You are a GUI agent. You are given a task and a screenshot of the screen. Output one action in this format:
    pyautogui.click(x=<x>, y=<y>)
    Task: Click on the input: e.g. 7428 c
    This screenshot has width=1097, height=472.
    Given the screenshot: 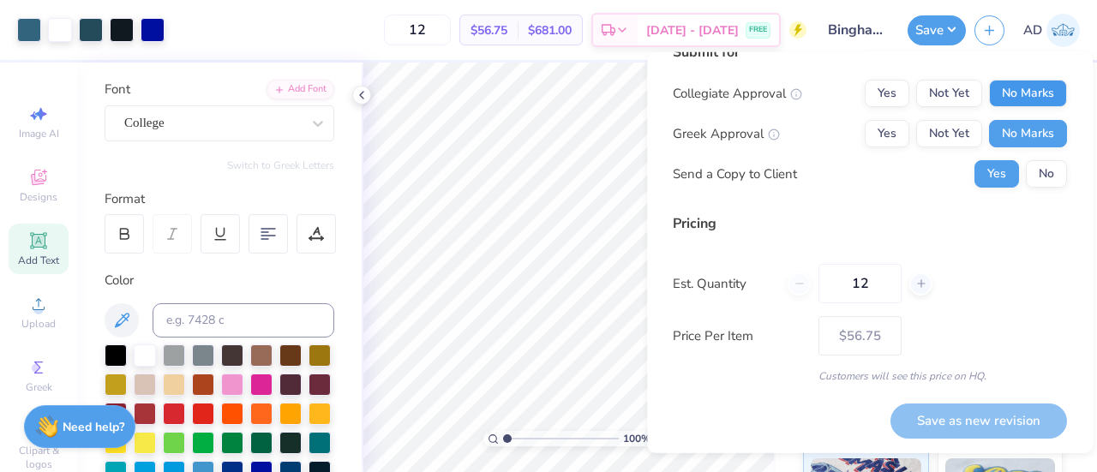 What is the action you would take?
    pyautogui.click(x=243, y=321)
    